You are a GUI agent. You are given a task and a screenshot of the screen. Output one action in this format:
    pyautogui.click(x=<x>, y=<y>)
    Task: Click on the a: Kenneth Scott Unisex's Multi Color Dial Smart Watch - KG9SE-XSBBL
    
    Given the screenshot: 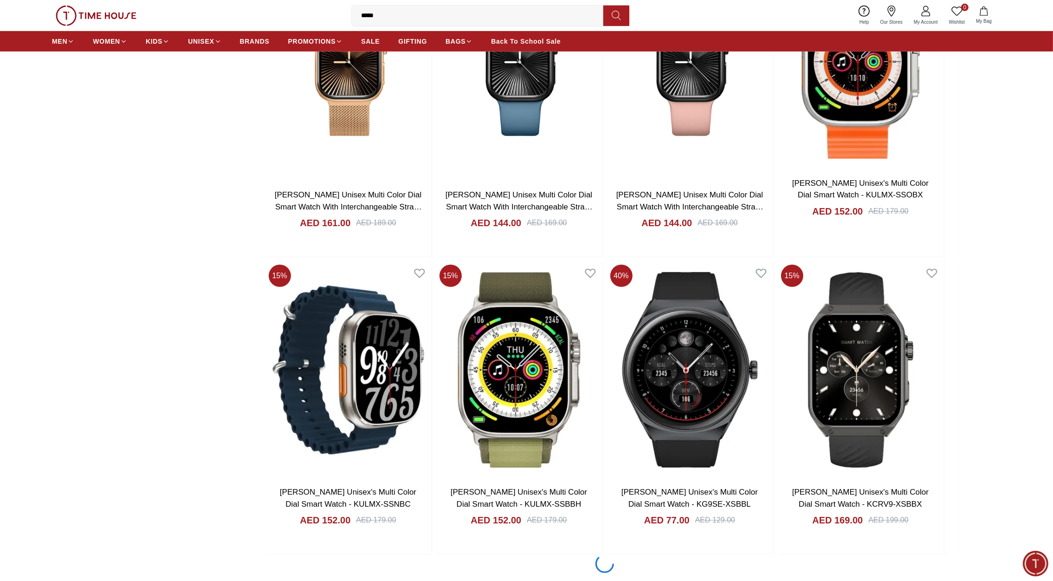 What is the action you would take?
    pyautogui.click(x=690, y=369)
    